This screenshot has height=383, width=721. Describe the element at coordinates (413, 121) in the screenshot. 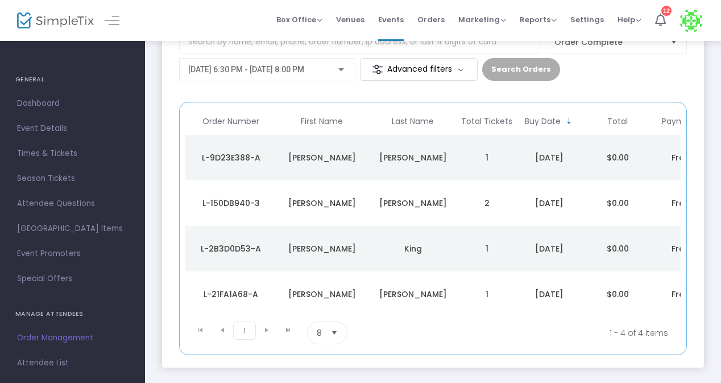

I see `span: Last Name` at that location.